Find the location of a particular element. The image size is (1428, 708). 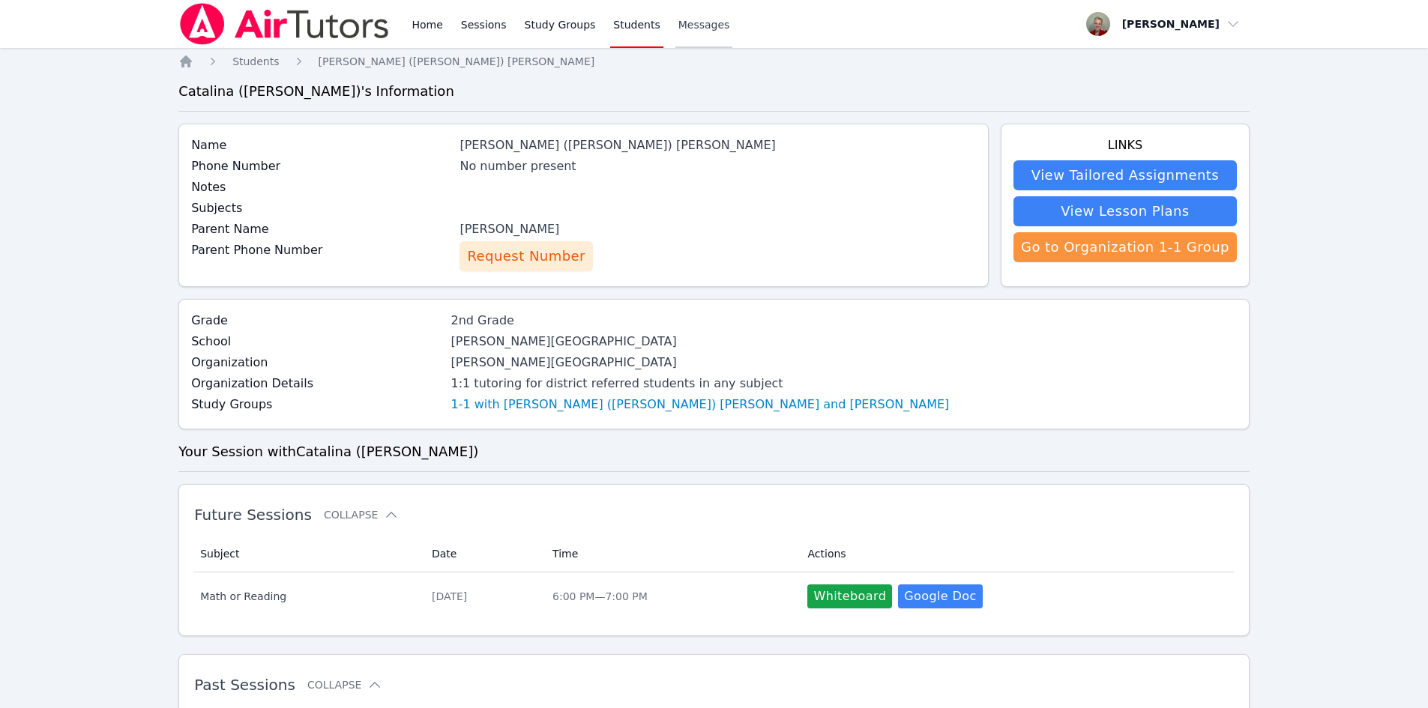

button: Request Number is located at coordinates (526, 256).